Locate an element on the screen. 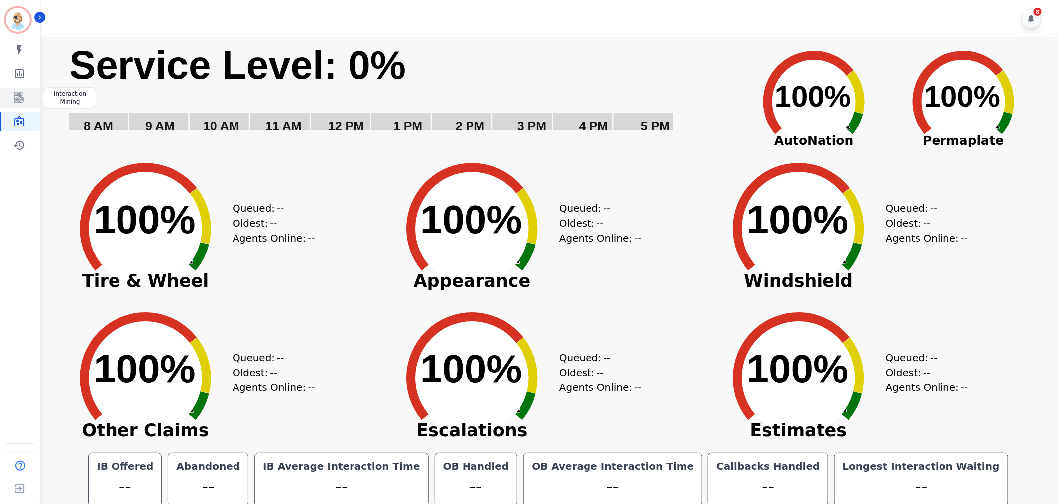 This screenshot has width=1058, height=504. text: 10 AM is located at coordinates (221, 126).